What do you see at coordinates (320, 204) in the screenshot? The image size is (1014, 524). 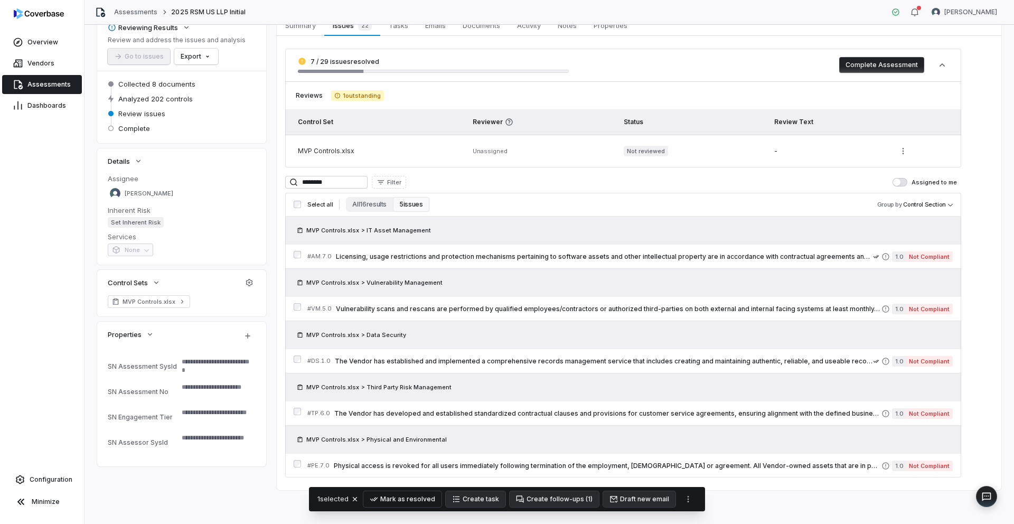 I see `span: Select all` at bounding box center [320, 204].